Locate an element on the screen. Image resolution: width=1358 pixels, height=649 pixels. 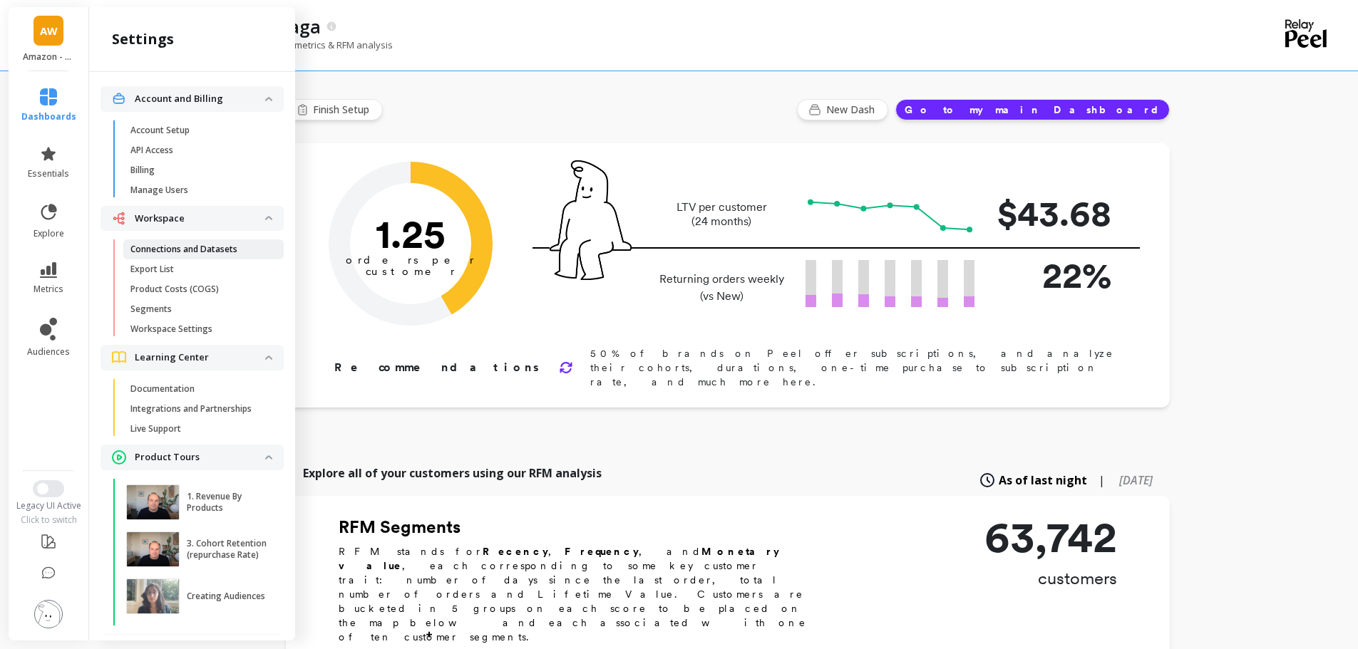
p: Integrations and Partnerships is located at coordinates (191, 409).